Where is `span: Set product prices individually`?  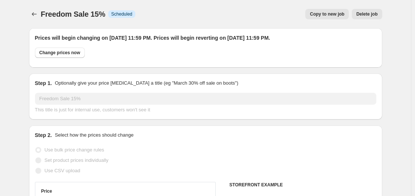
span: Set product prices individually is located at coordinates (77, 160).